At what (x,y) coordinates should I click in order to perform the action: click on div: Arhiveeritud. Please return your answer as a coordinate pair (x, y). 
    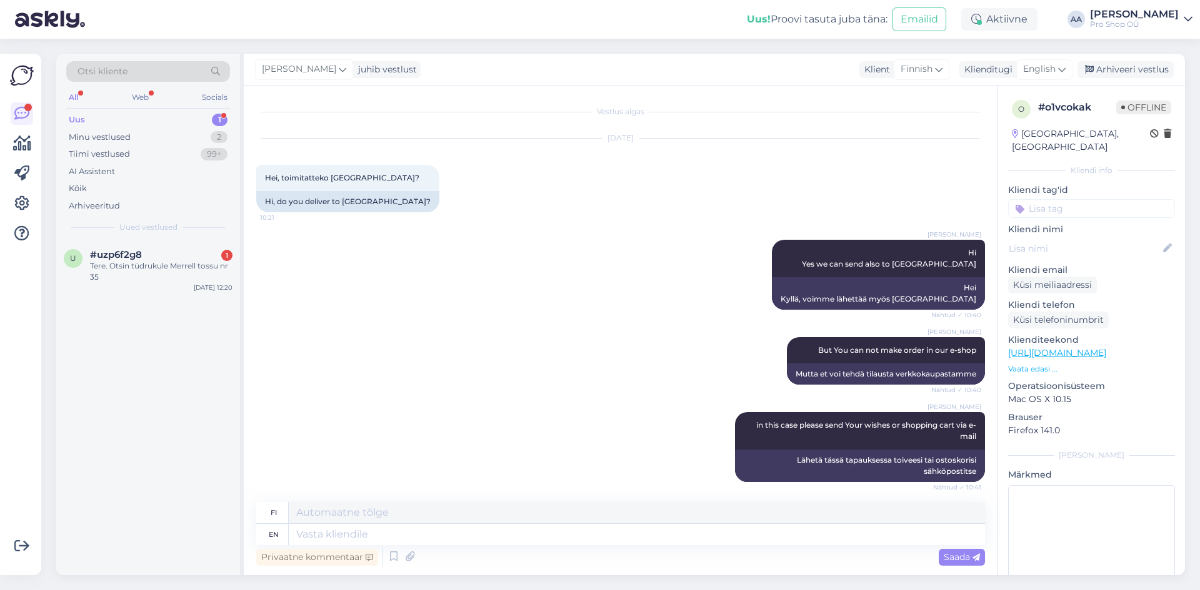
    Looking at the image, I should click on (94, 206).